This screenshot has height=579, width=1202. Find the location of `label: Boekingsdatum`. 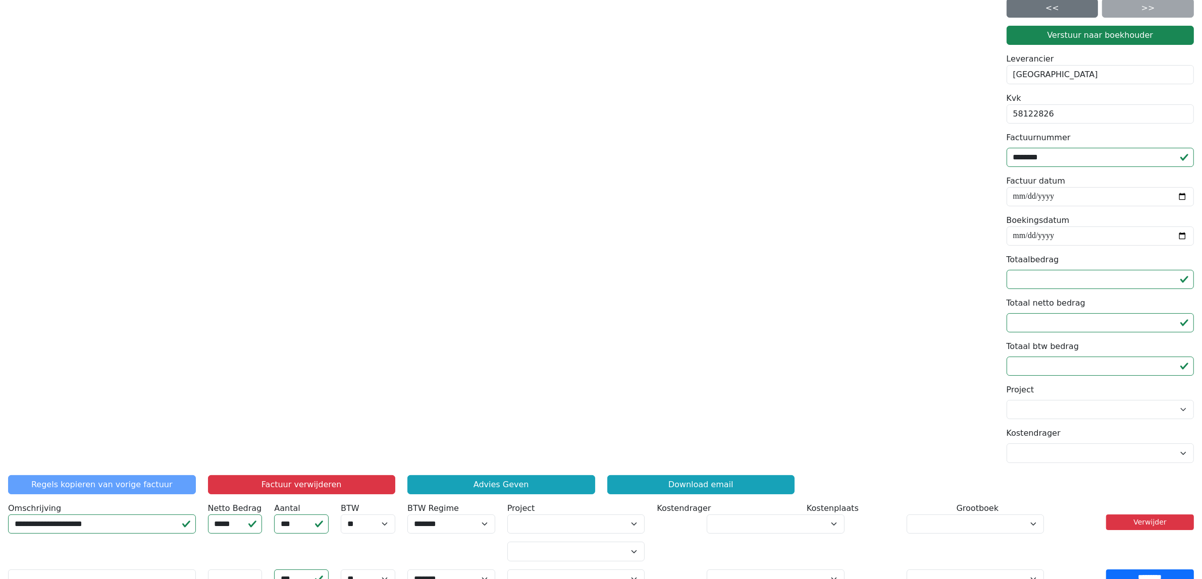

label: Boekingsdatum is located at coordinates (1038, 221).